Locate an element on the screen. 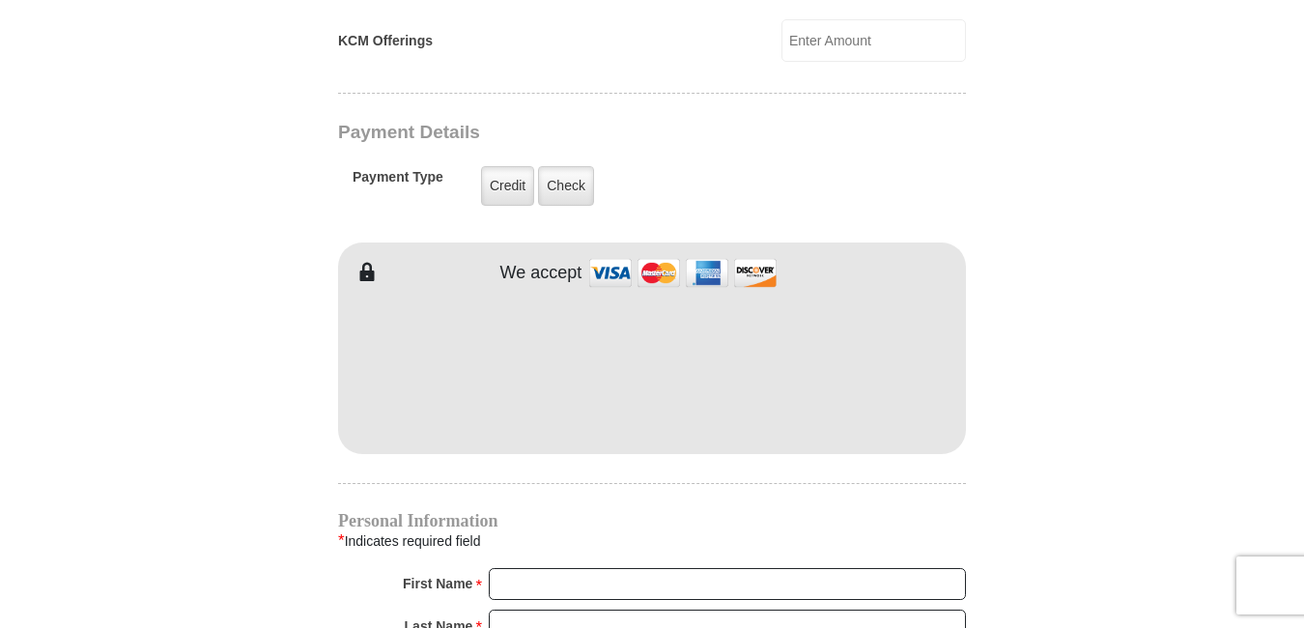  h4: Personal Information is located at coordinates (652, 521).